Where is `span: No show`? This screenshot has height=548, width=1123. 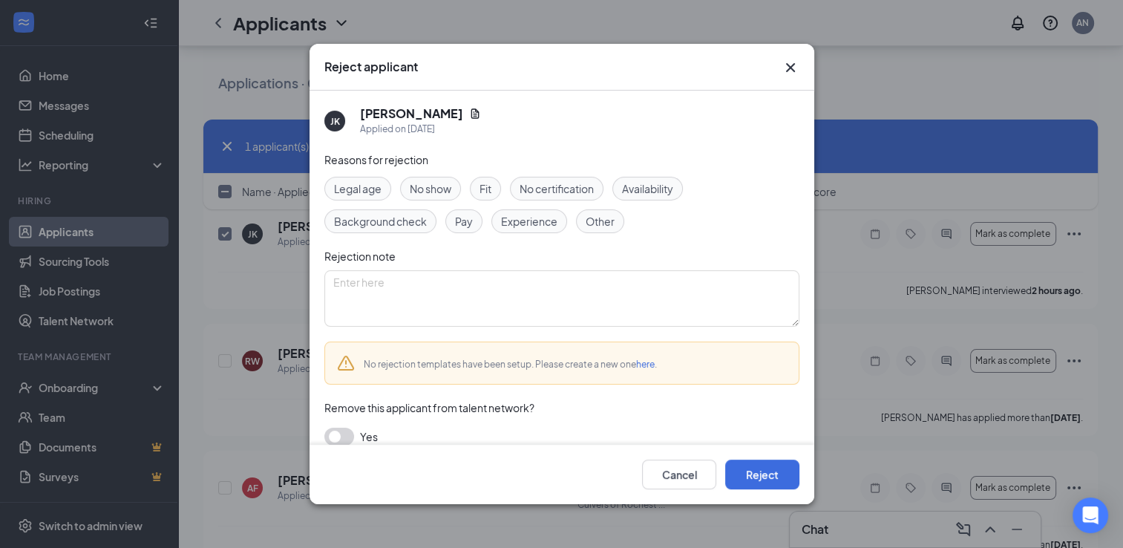
span: No show is located at coordinates (431, 189).